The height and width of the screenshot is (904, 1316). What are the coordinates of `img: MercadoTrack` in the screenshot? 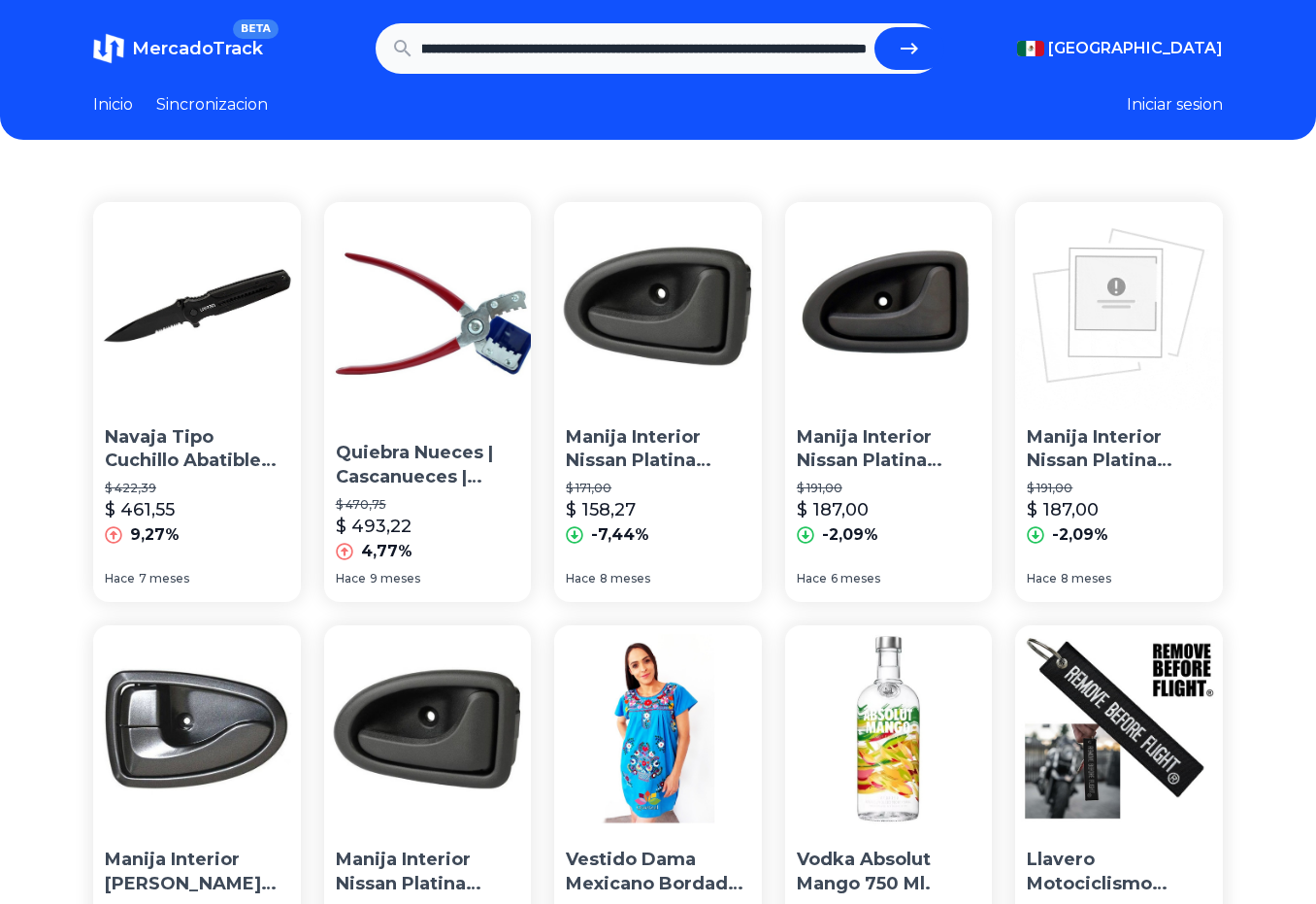 It's located at (109, 48).